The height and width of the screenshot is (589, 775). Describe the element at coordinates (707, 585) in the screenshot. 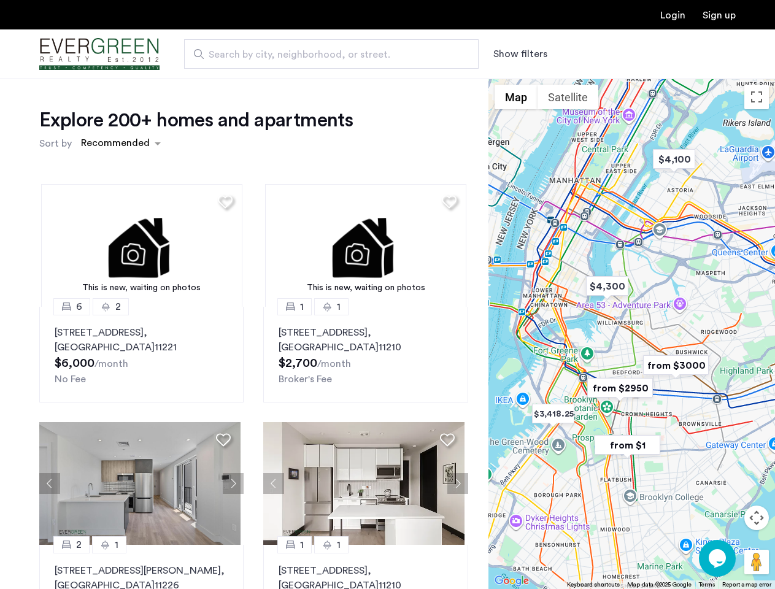

I see `a: Terms (opens in new tab)` at that location.